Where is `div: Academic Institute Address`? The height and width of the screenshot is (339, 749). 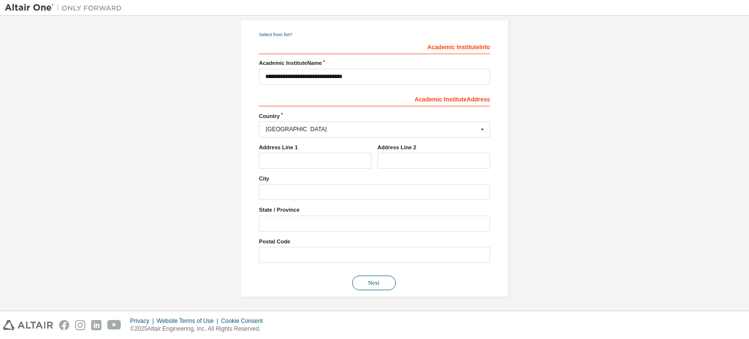
div: Academic Institute Address is located at coordinates (374, 98).